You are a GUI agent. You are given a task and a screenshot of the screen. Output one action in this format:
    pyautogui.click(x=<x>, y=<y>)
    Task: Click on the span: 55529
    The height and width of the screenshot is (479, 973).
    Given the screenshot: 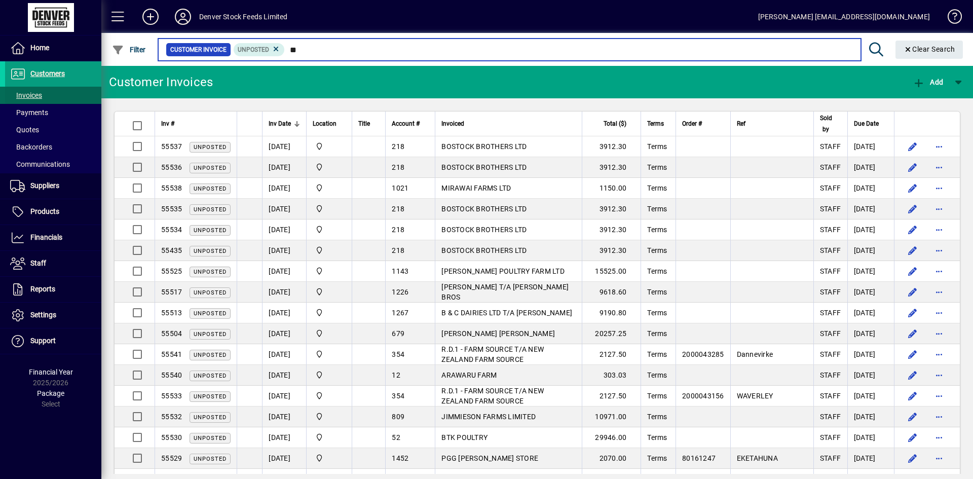 What is the action you would take?
    pyautogui.click(x=171, y=458)
    